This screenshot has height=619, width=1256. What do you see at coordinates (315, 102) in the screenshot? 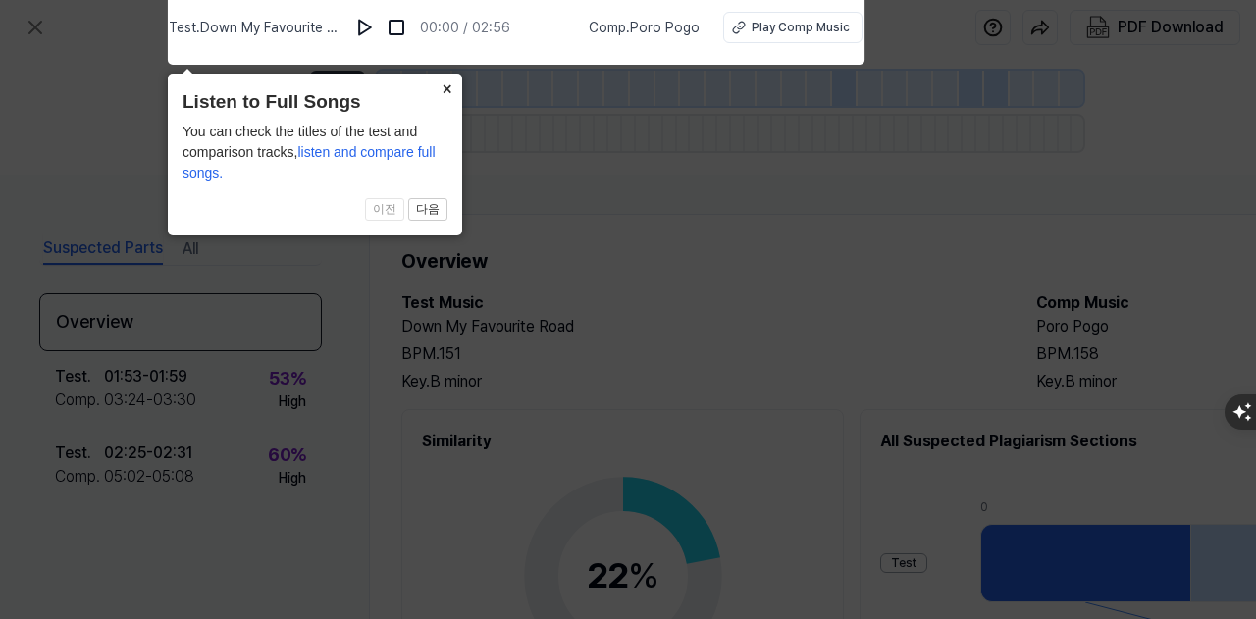
I see `header: Listen to Full Songs` at bounding box center [315, 102].